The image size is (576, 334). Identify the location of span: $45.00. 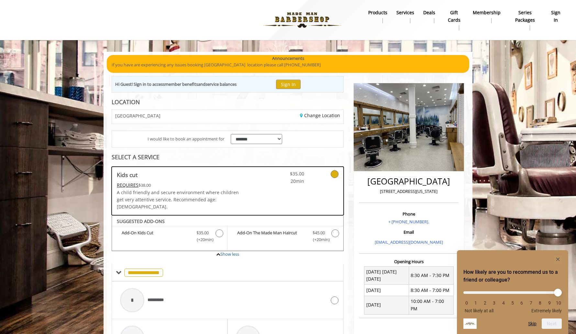
(319, 233).